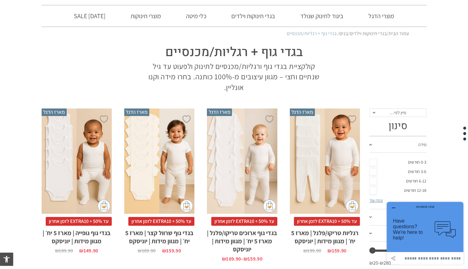 Image resolution: width=468 pixels, height=269 pixels. Describe the element at coordinates (41, 28) in the screenshot. I see `button: zendesk chatHave questions? We're here to help!` at that location.